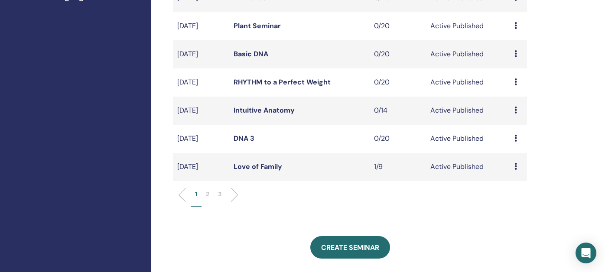  Describe the element at coordinates (282, 82) in the screenshot. I see `a: RHYTHM to a Perfect Weight` at that location.